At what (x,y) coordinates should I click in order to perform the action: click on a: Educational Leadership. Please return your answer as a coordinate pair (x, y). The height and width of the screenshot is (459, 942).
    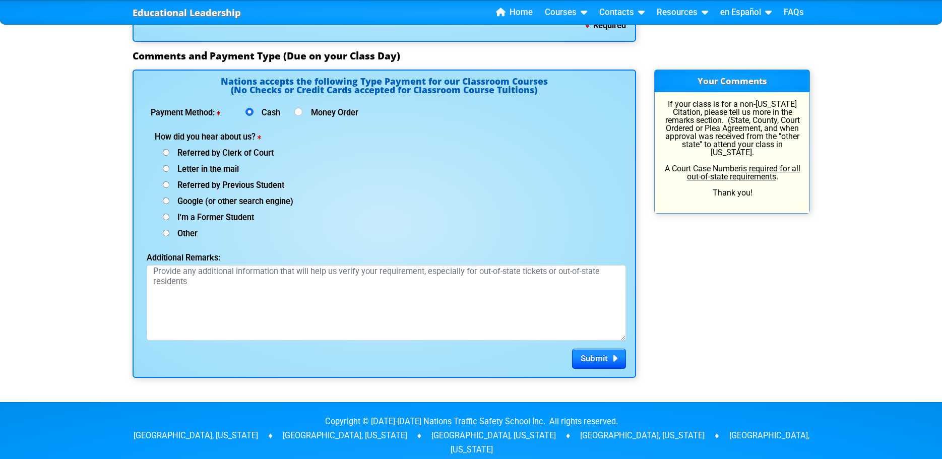
    Looking at the image, I should click on (186, 13).